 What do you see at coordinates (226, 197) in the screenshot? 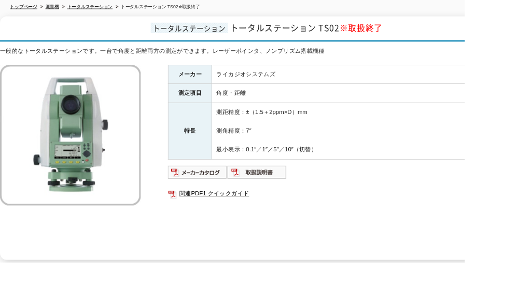
I see `img: メーカーカタログ` at bounding box center [226, 197].